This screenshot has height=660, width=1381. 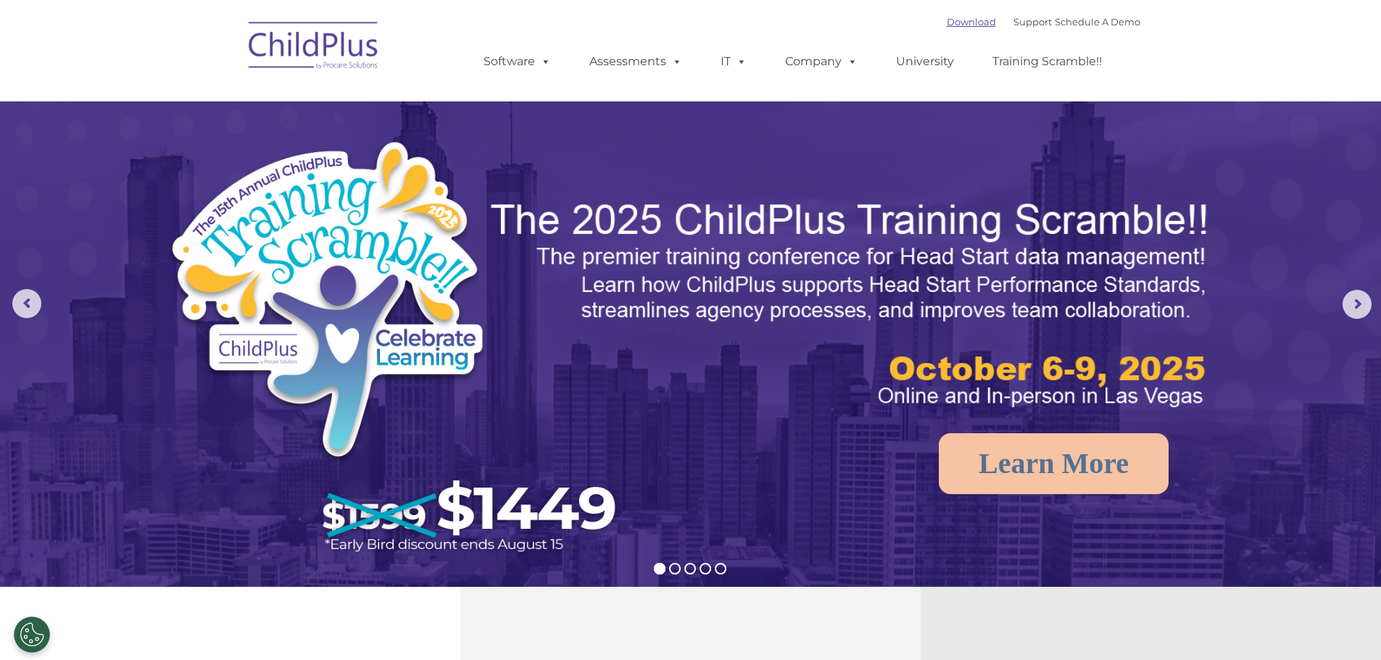 I want to click on a: Assessments, so click(x=636, y=62).